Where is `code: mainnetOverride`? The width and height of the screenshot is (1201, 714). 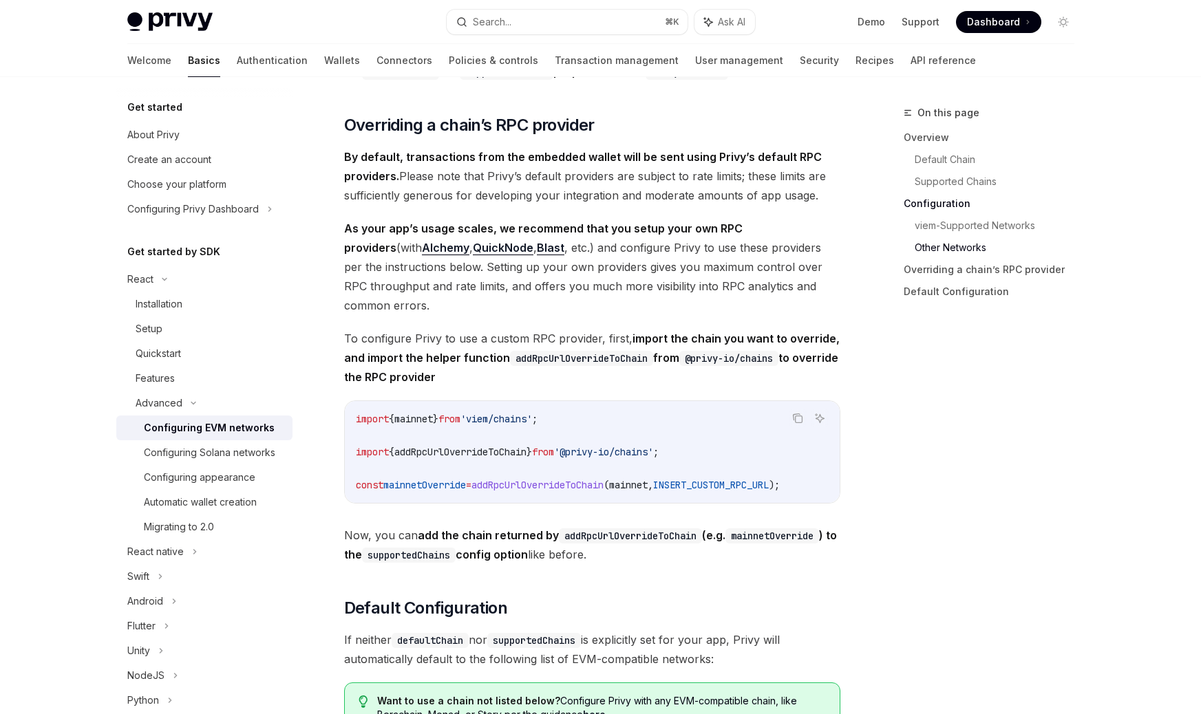
code: mainnetOverride is located at coordinates (772, 536).